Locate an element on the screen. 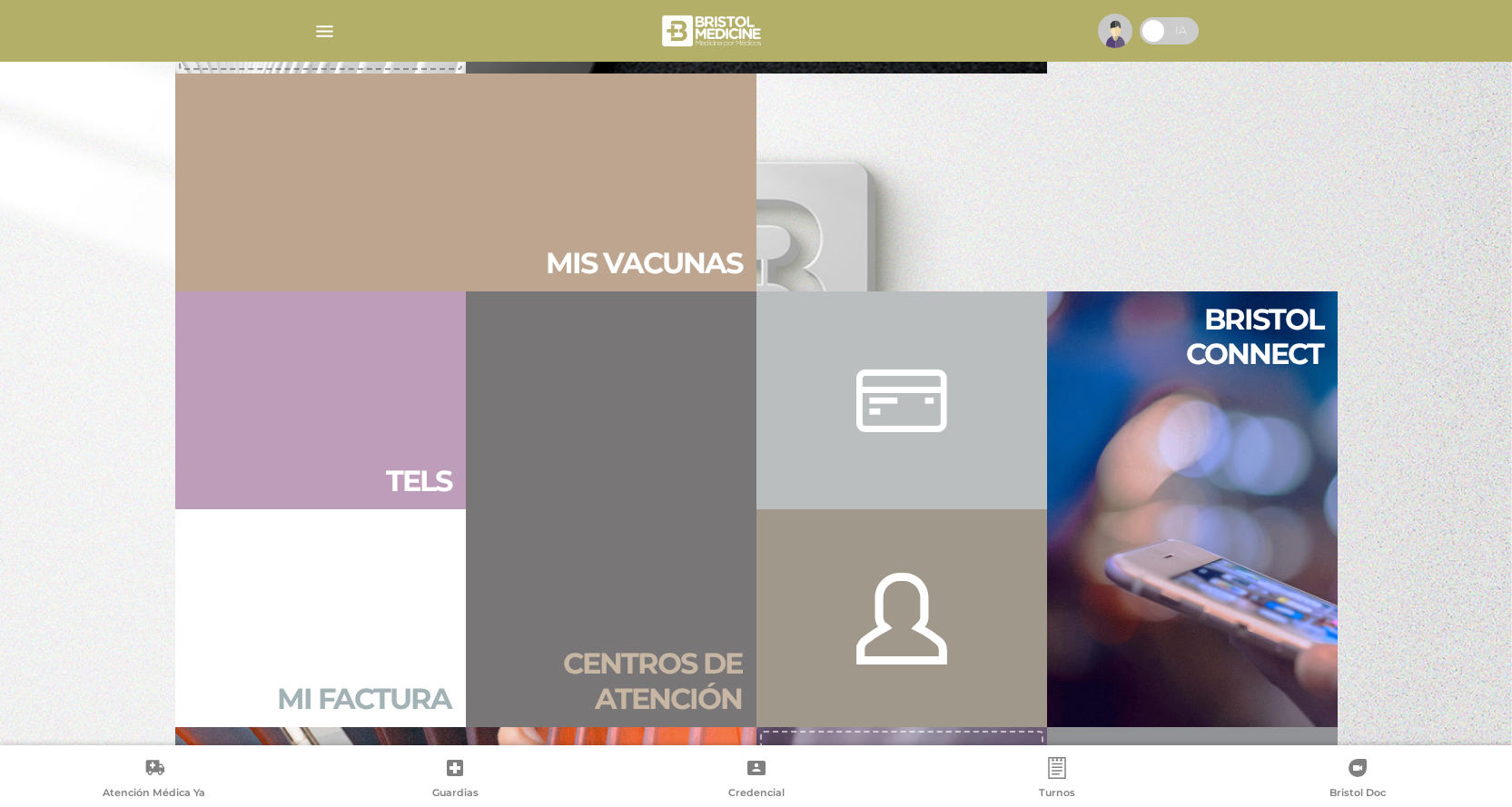 The width and height of the screenshot is (1512, 807). h2: Mi factura is located at coordinates (365, 699).